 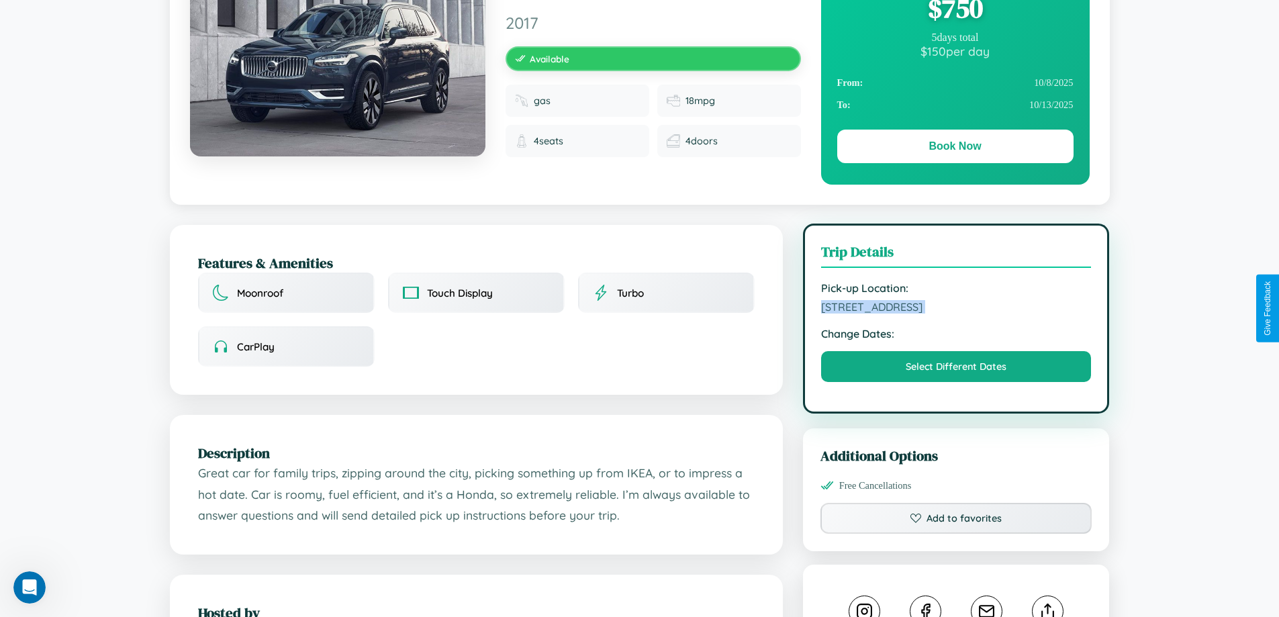 What do you see at coordinates (956, 367) in the screenshot?
I see `button: Select Different Dates` at bounding box center [956, 367].